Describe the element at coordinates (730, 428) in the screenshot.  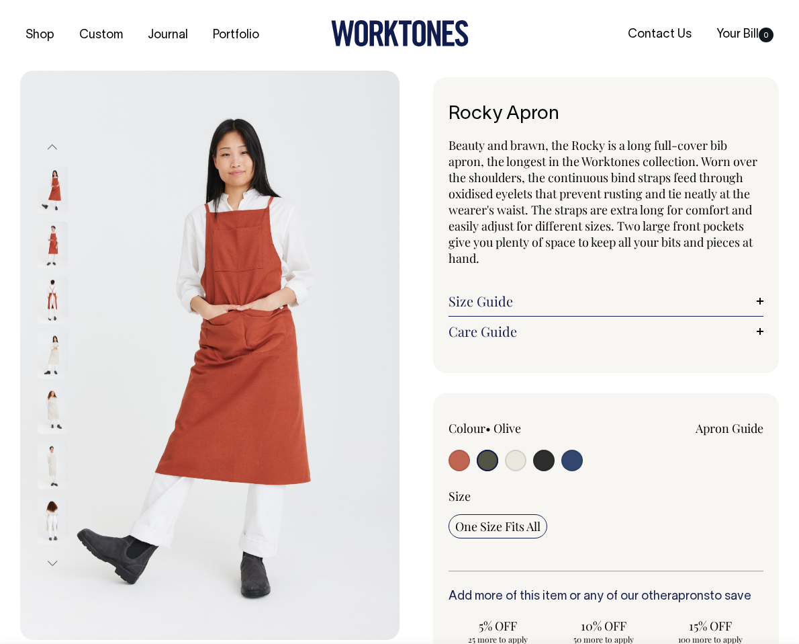
I see `a: Apron Guide` at that location.